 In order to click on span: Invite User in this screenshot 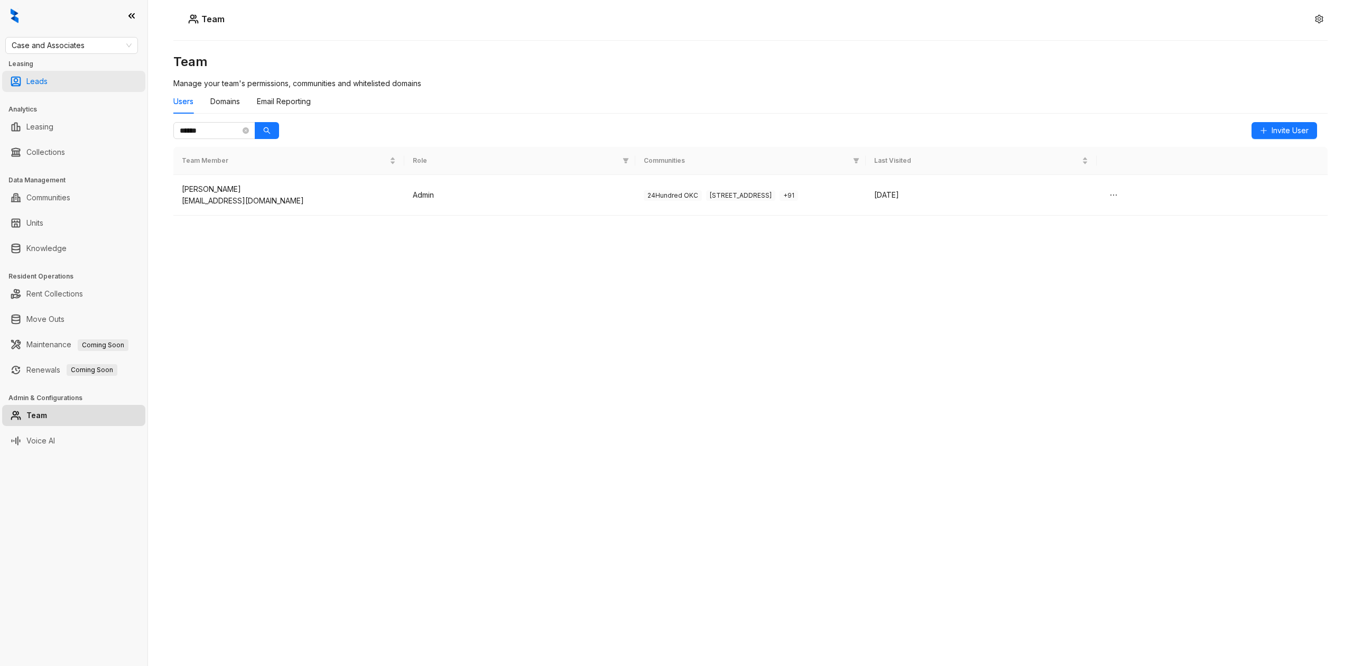, I will do `click(1290, 131)`.